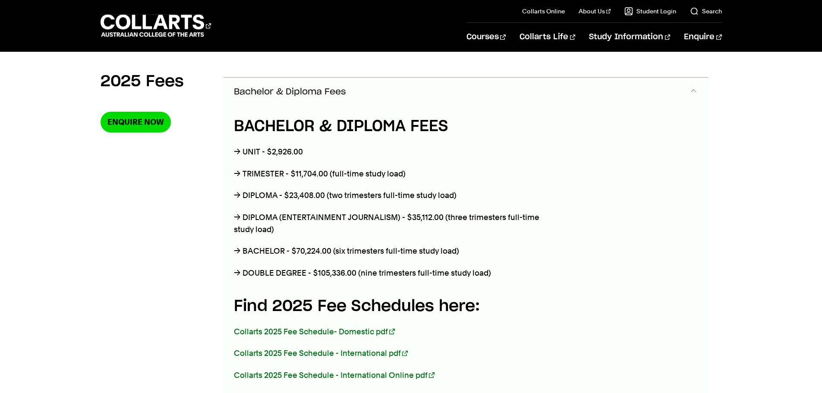  I want to click on h4: BACHELOR & DIPLOMA FEES, so click(394, 126).